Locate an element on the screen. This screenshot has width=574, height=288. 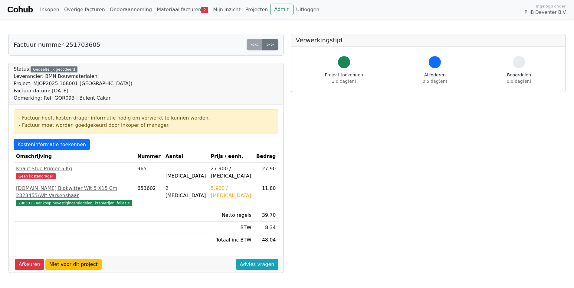
span: 2 is located at coordinates (204, 10).